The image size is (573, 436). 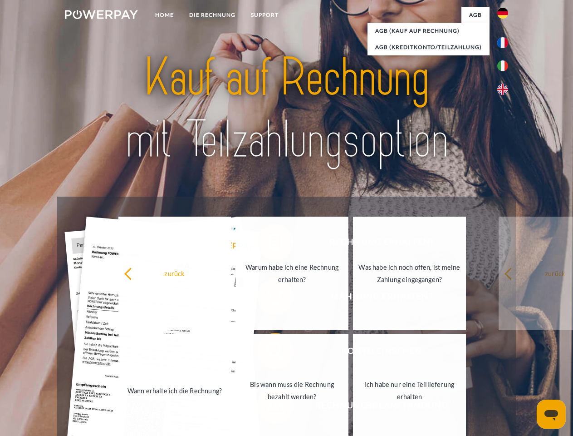 What do you see at coordinates (265, 15) in the screenshot?
I see `a: SUPPORT` at bounding box center [265, 15].